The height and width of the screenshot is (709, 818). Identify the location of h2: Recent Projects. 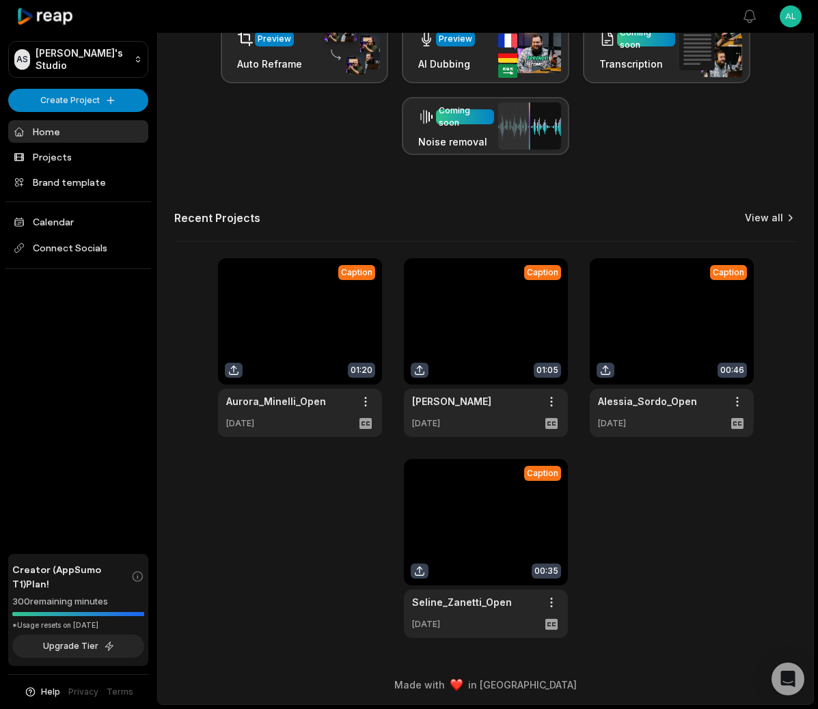
(217, 218).